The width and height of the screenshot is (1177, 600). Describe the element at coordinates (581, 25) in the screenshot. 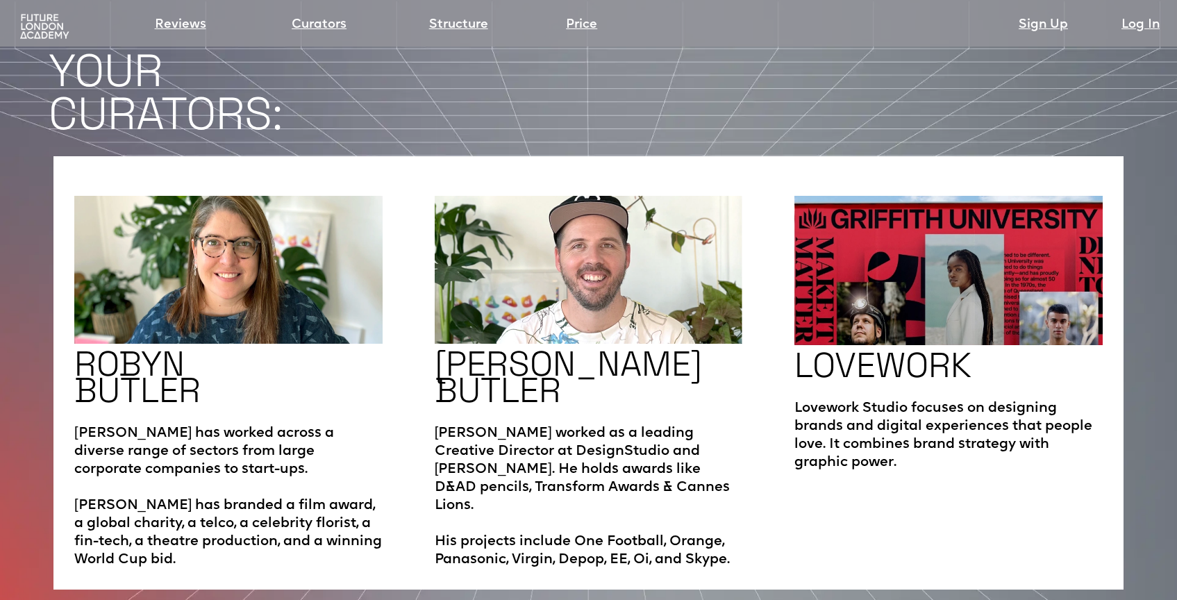

I see `a: Price` at that location.